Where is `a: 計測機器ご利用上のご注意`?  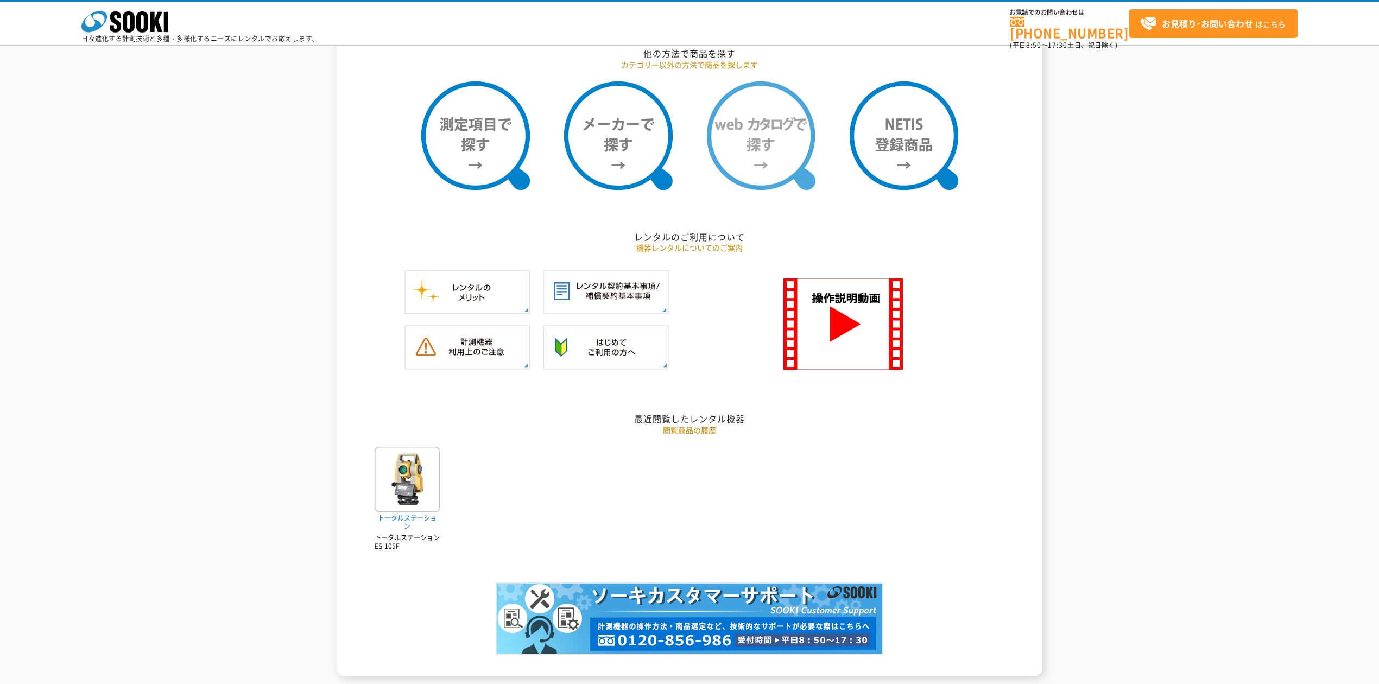
a: 計測機器ご利用上のご注意 is located at coordinates (467, 363).